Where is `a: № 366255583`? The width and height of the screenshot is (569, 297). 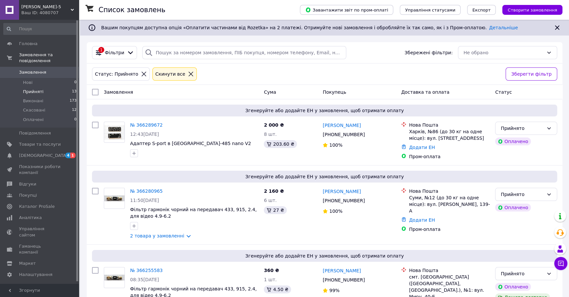
a: № 366255583 is located at coordinates (146, 270).